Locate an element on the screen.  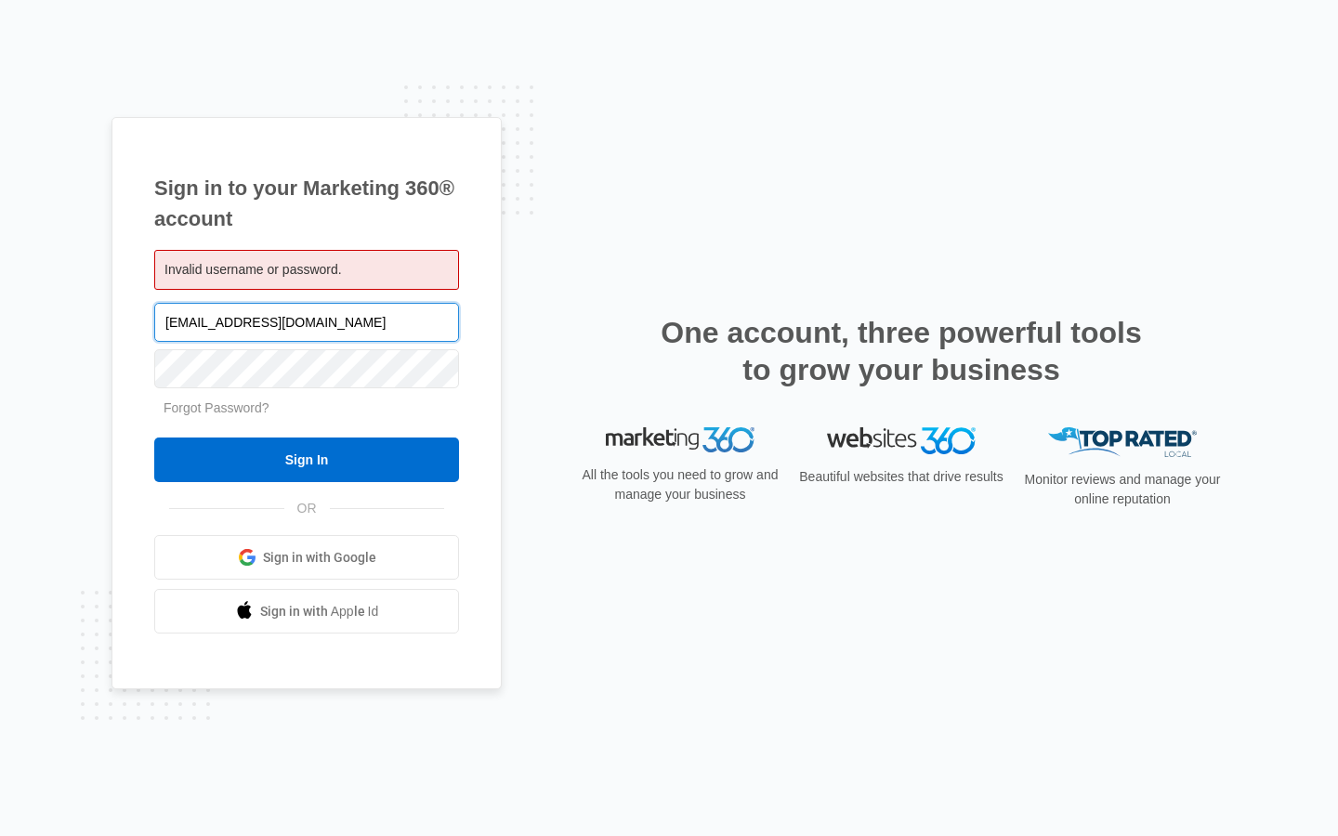
h1: Sign in to your Marketing 360® account is located at coordinates (307, 203).